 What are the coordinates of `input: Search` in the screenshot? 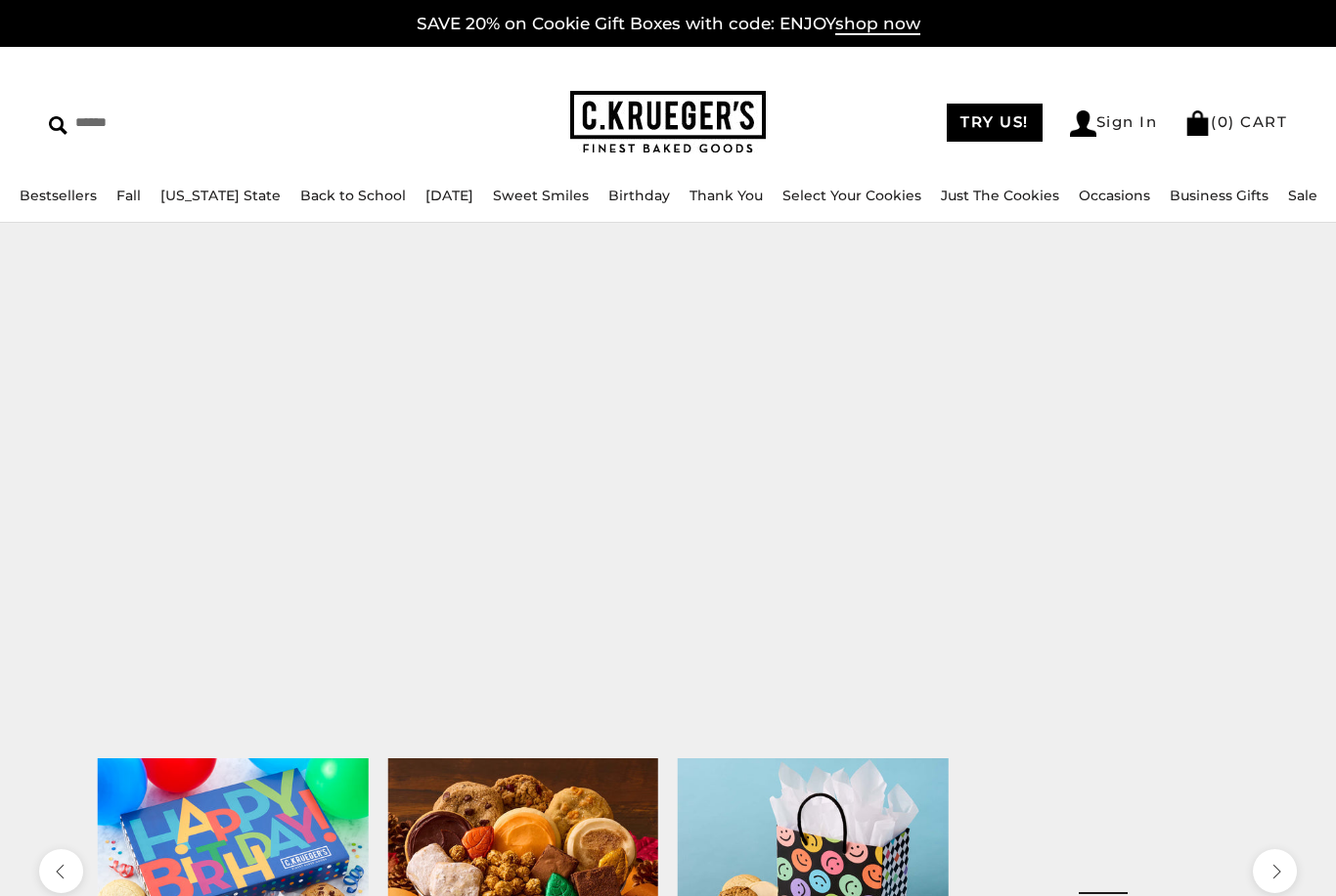 It's located at (193, 122).